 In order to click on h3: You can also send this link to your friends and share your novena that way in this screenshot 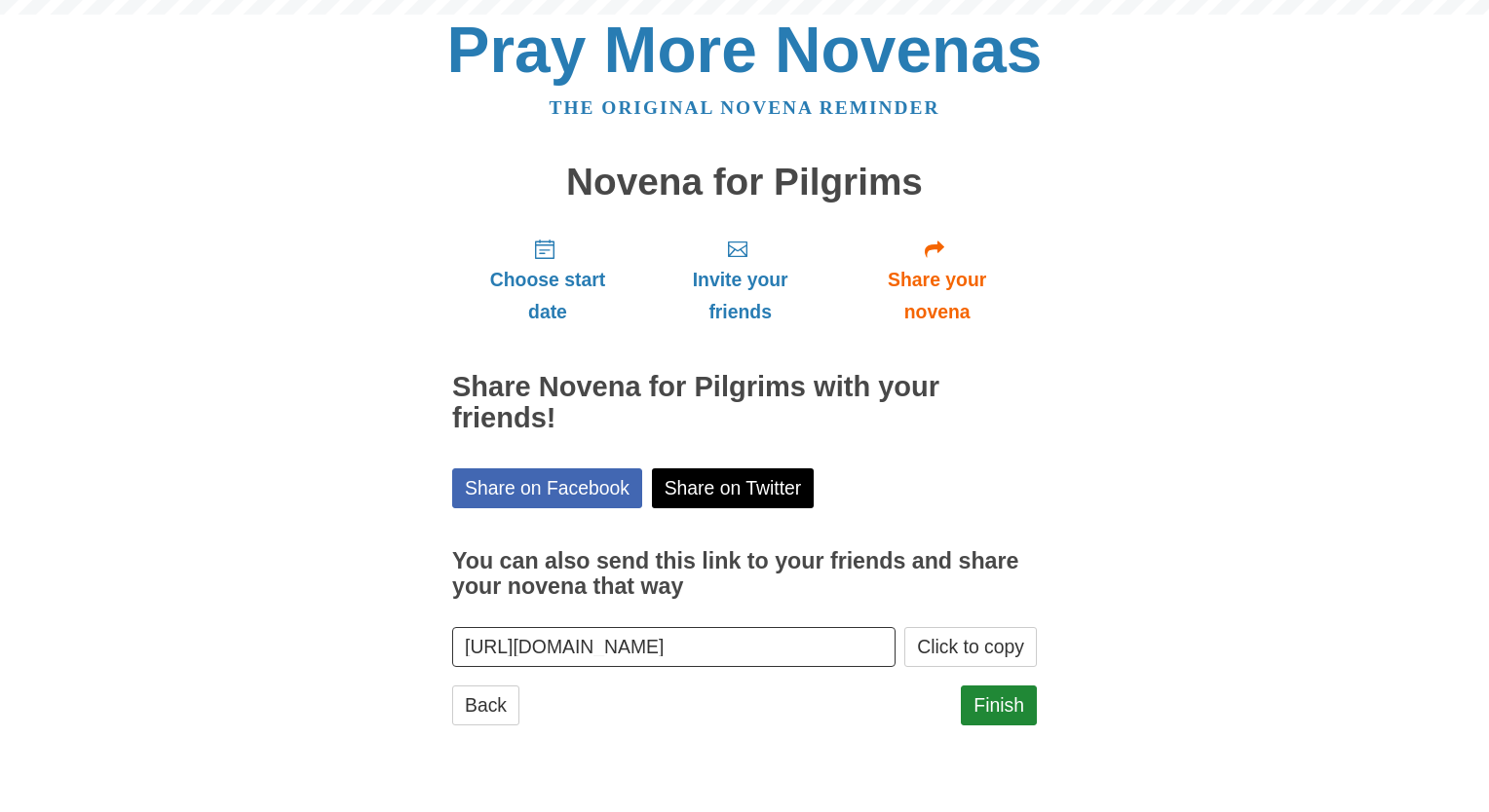, I will do `click(744, 573)`.